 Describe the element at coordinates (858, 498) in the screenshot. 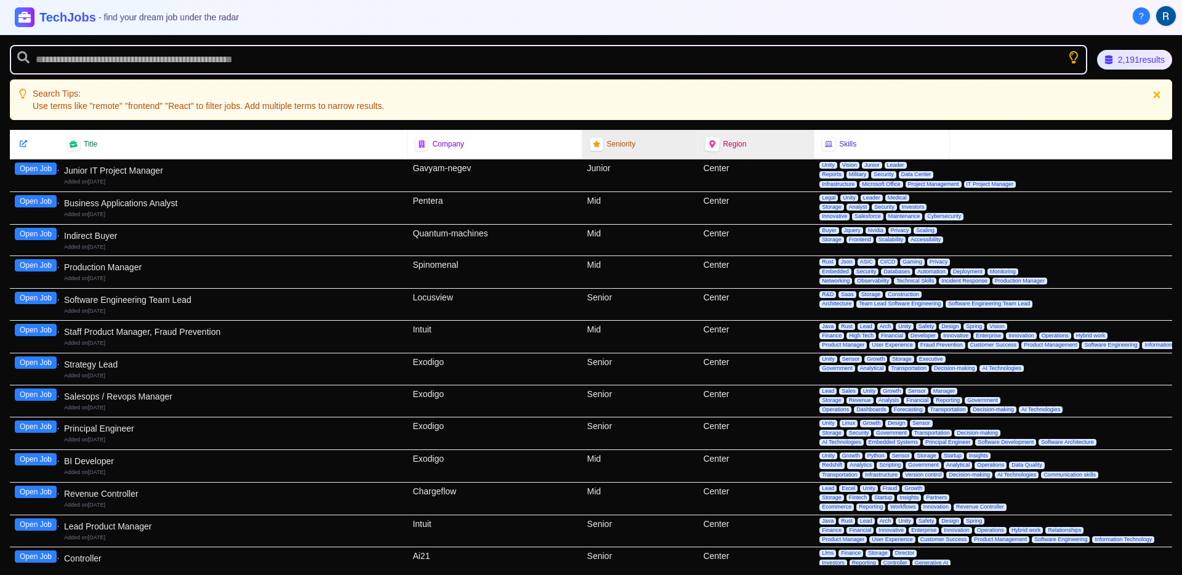

I see `span: Fintech` at that location.